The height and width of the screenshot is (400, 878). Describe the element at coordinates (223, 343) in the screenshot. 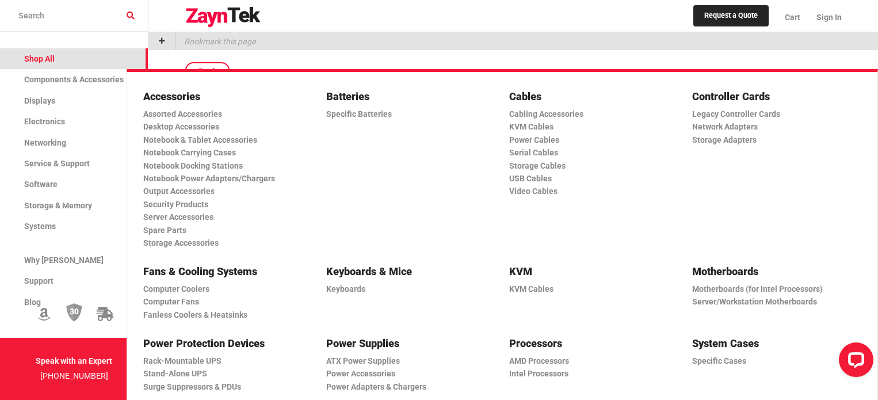

I see `h5: Power Protection Devices` at that location.